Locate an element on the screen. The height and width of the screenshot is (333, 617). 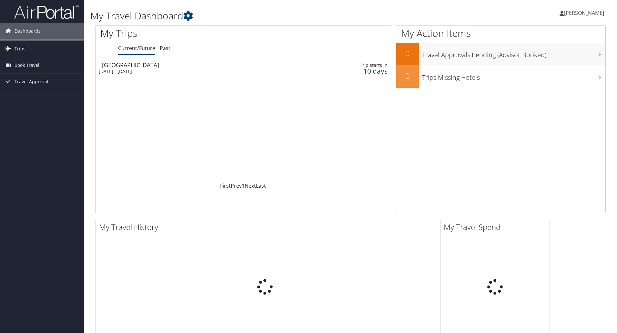
h1: My Action Items is located at coordinates (501, 33).